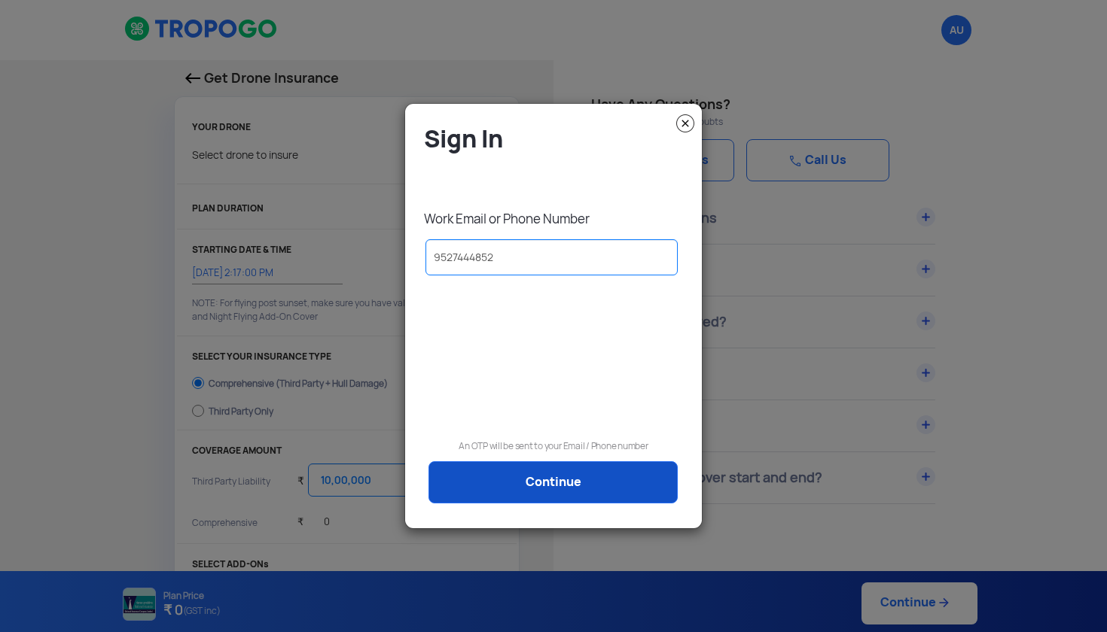 This screenshot has height=632, width=1107. What do you see at coordinates (553, 446) in the screenshot?
I see `p: An OTP will be sent to your Email / Phone number` at bounding box center [553, 446].